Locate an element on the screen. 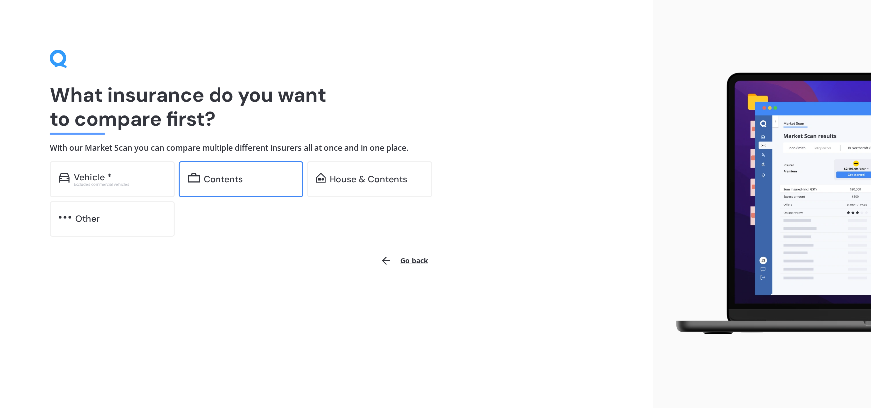 This screenshot has width=871, height=408. h1: What insurance do you want to compare first? is located at coordinates (327, 107).